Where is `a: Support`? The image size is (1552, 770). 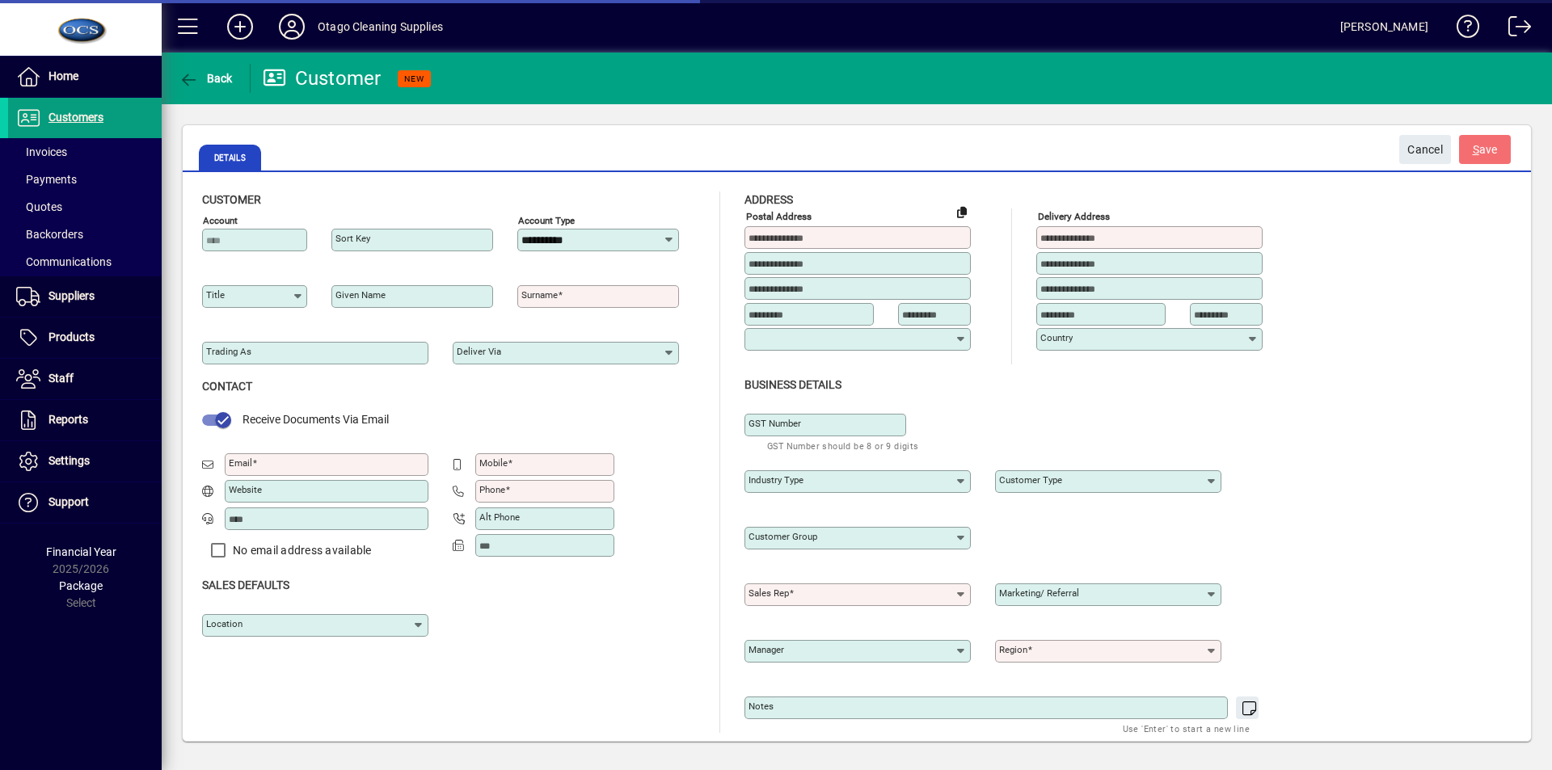
a: Support is located at coordinates (85, 503).